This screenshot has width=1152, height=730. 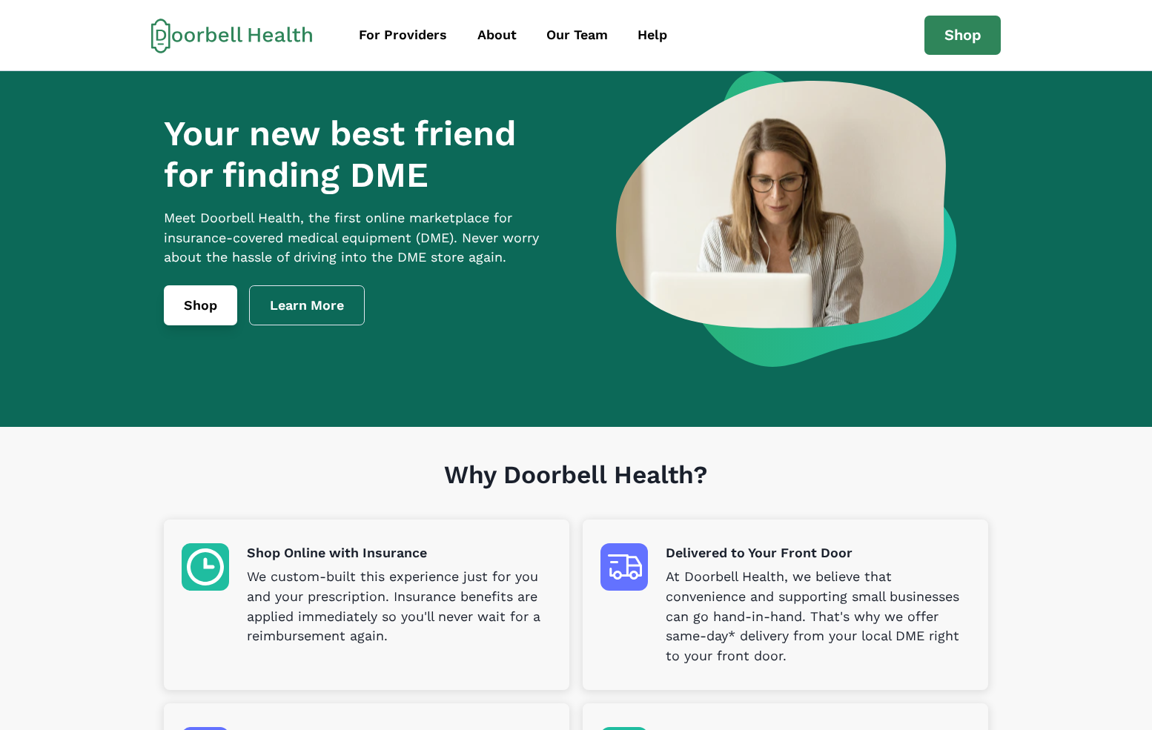 I want to click on a: Learn More, so click(x=307, y=305).